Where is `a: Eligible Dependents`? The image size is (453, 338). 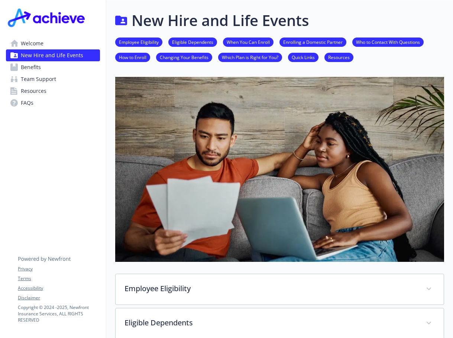
a: Eligible Dependents is located at coordinates (192, 42).